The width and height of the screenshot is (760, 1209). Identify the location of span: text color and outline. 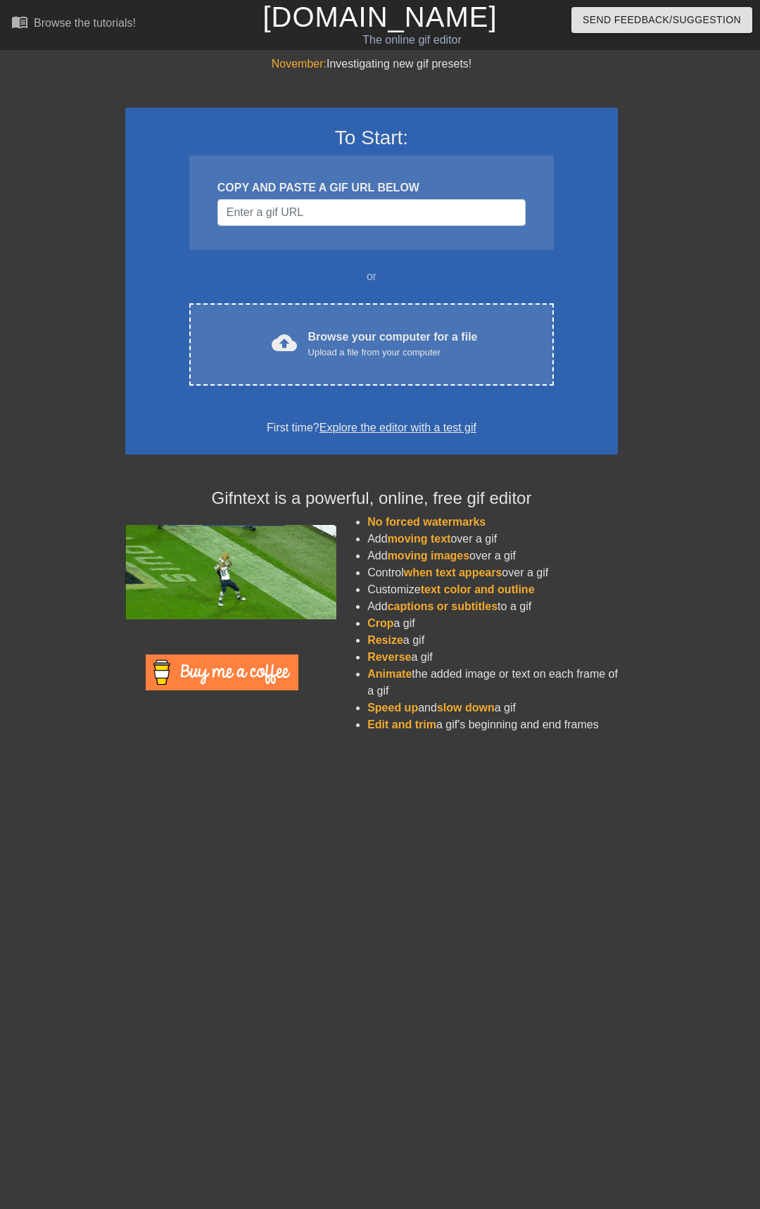
(478, 589).